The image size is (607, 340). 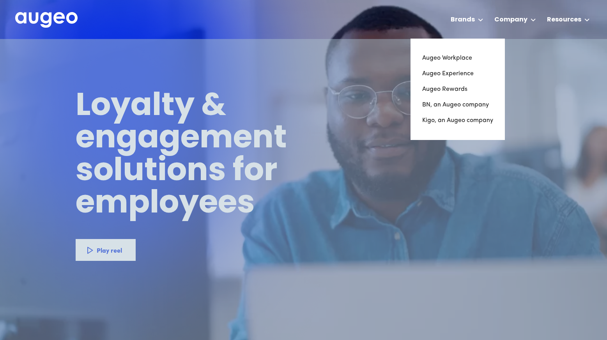 I want to click on a: Augeo Rewards, so click(x=458, y=89).